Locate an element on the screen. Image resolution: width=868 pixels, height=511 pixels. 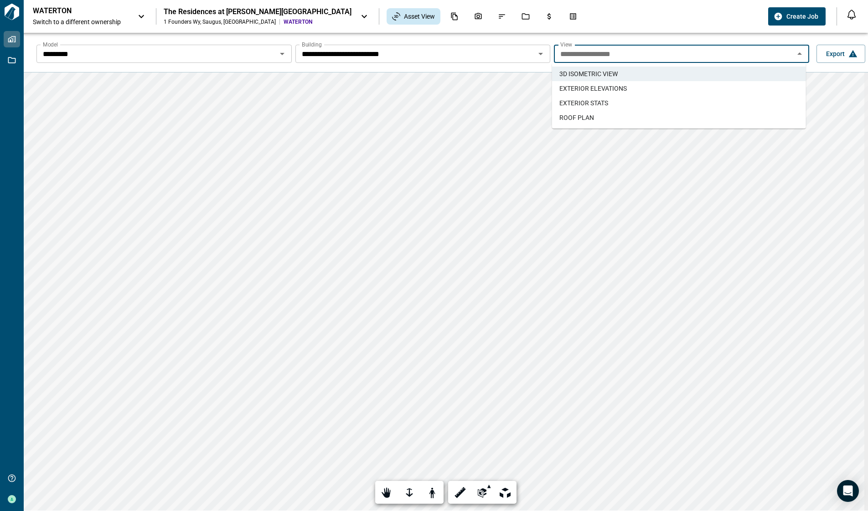
span: Export is located at coordinates (835, 54).